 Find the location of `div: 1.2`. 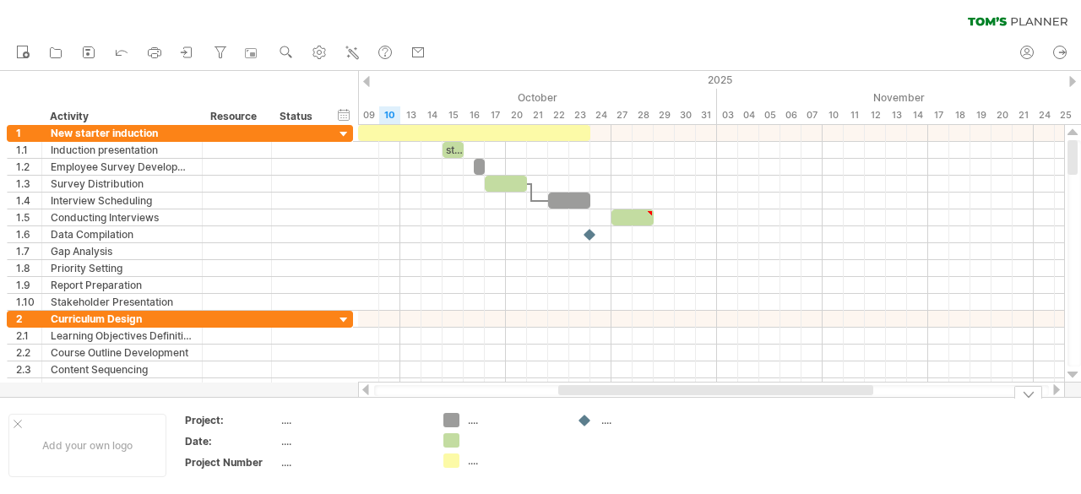

div: 1.2 is located at coordinates (29, 166).